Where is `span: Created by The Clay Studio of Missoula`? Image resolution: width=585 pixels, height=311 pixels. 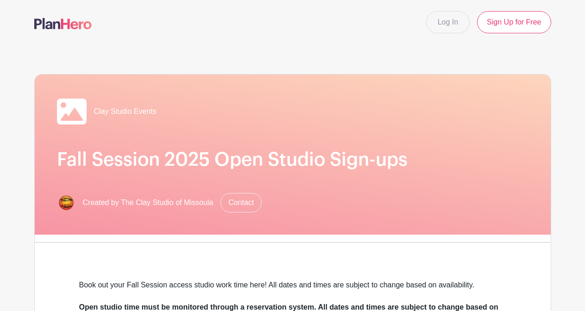 span: Created by The Clay Studio of Missoula is located at coordinates (148, 203).